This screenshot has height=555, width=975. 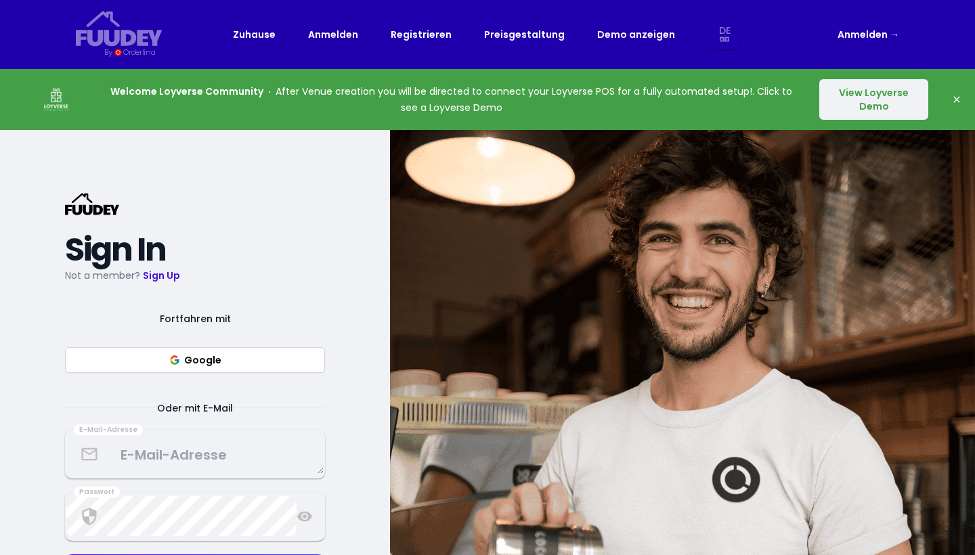 What do you see at coordinates (187, 91) in the screenshot?
I see `strong: Welcome Loyverse Community` at bounding box center [187, 91].